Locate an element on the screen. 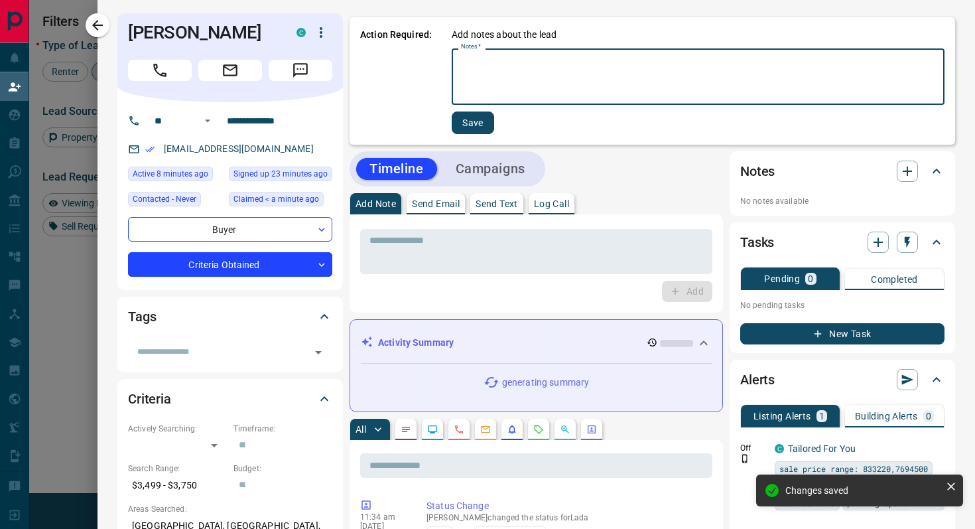 This screenshot has height=529, width=975. p: Pending is located at coordinates (782, 279).